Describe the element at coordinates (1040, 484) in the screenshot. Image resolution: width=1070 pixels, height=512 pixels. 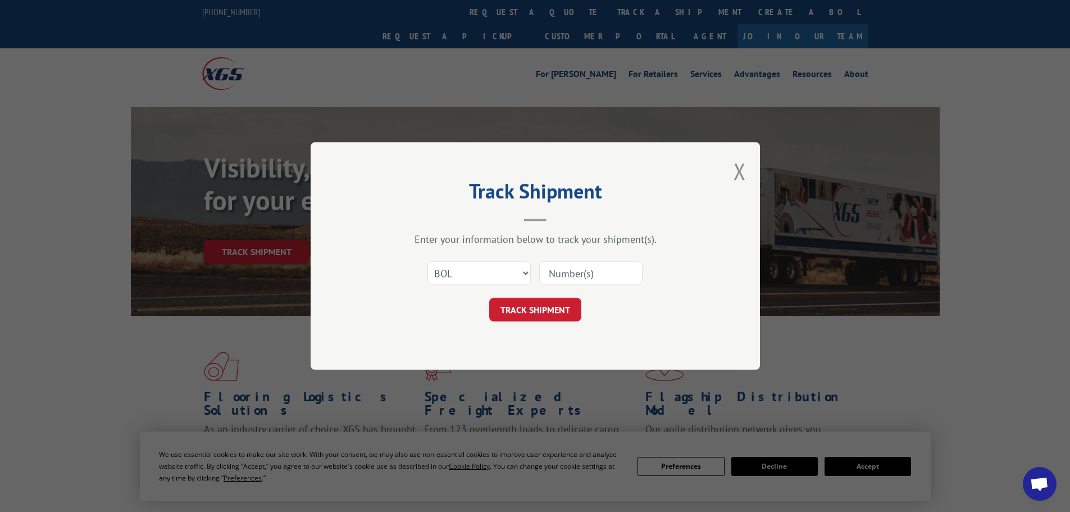
I see `a: Open chat` at that location.